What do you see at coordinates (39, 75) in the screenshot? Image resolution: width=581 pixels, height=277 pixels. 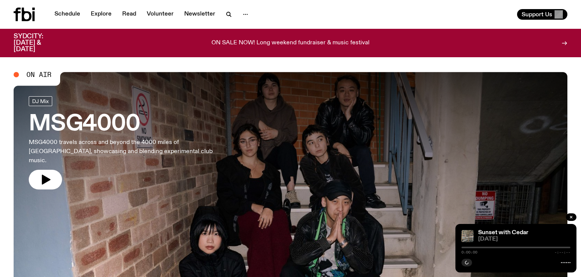 I see `span: On Air` at bounding box center [39, 75].